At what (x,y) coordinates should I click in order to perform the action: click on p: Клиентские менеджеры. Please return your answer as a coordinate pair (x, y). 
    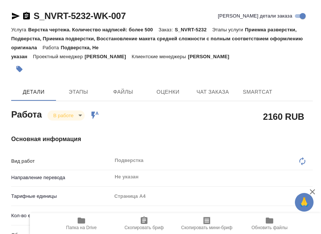
    Looking at the image, I should click on (160, 56).